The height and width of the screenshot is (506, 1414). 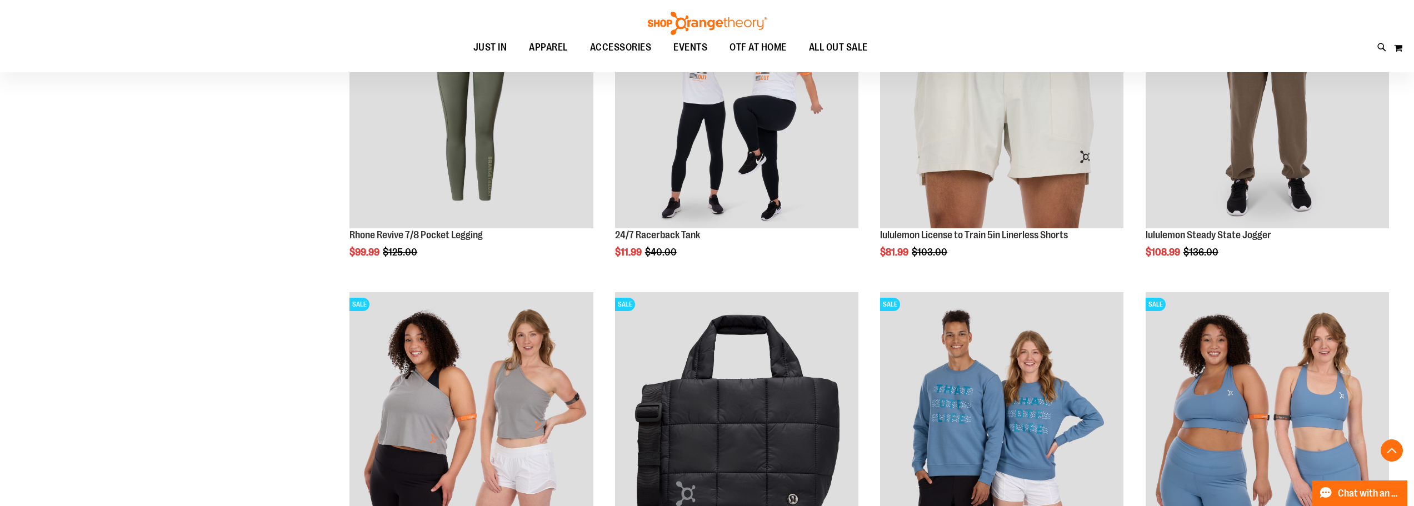 What do you see at coordinates (930, 252) in the screenshot?
I see `span: $103.00` at bounding box center [930, 252].